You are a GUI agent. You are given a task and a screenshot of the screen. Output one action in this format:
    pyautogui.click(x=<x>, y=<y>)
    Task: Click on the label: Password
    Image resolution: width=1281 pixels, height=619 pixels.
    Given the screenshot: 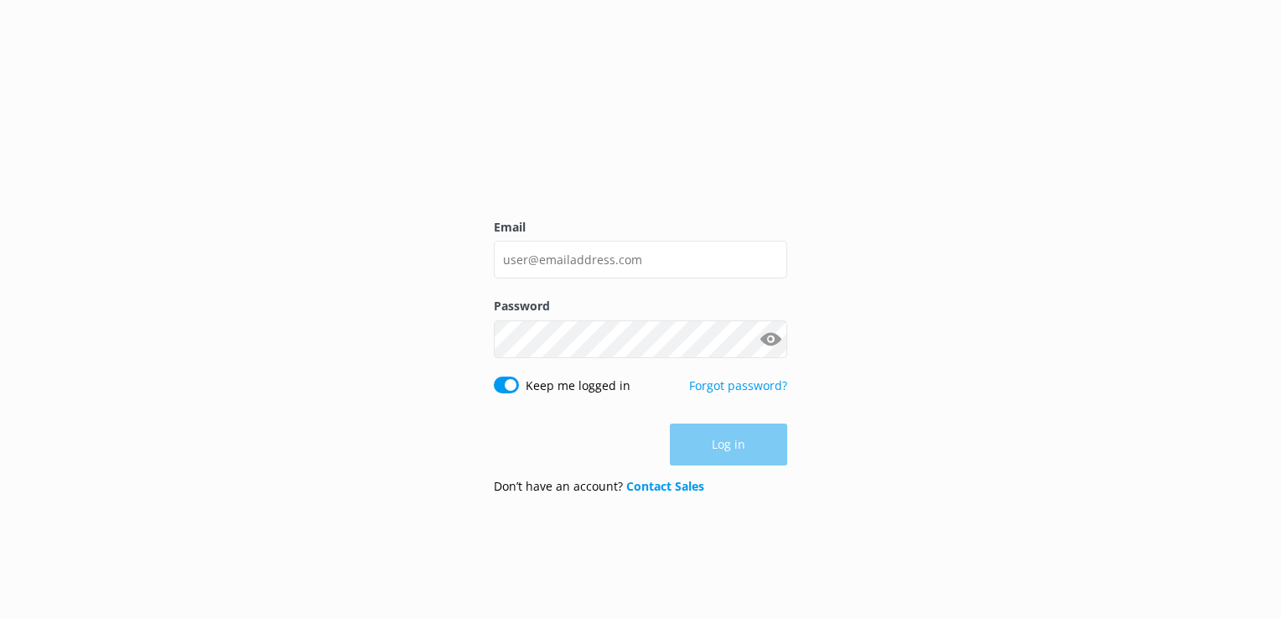 What is the action you would take?
    pyautogui.click(x=641, y=306)
    